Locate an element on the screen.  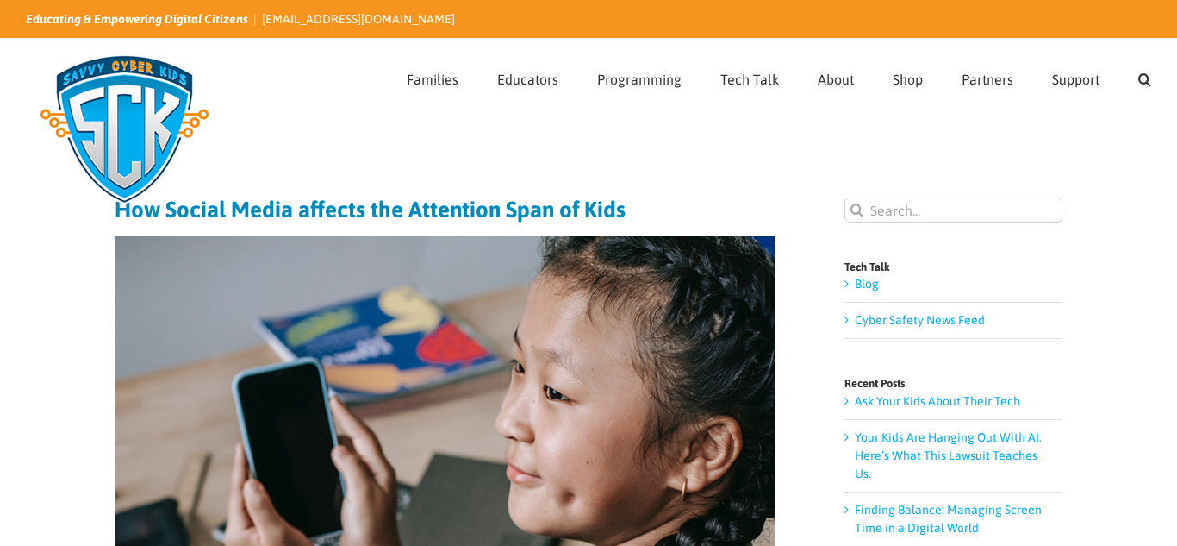
a: Ask Your Kids About Their Tech is located at coordinates (938, 401).